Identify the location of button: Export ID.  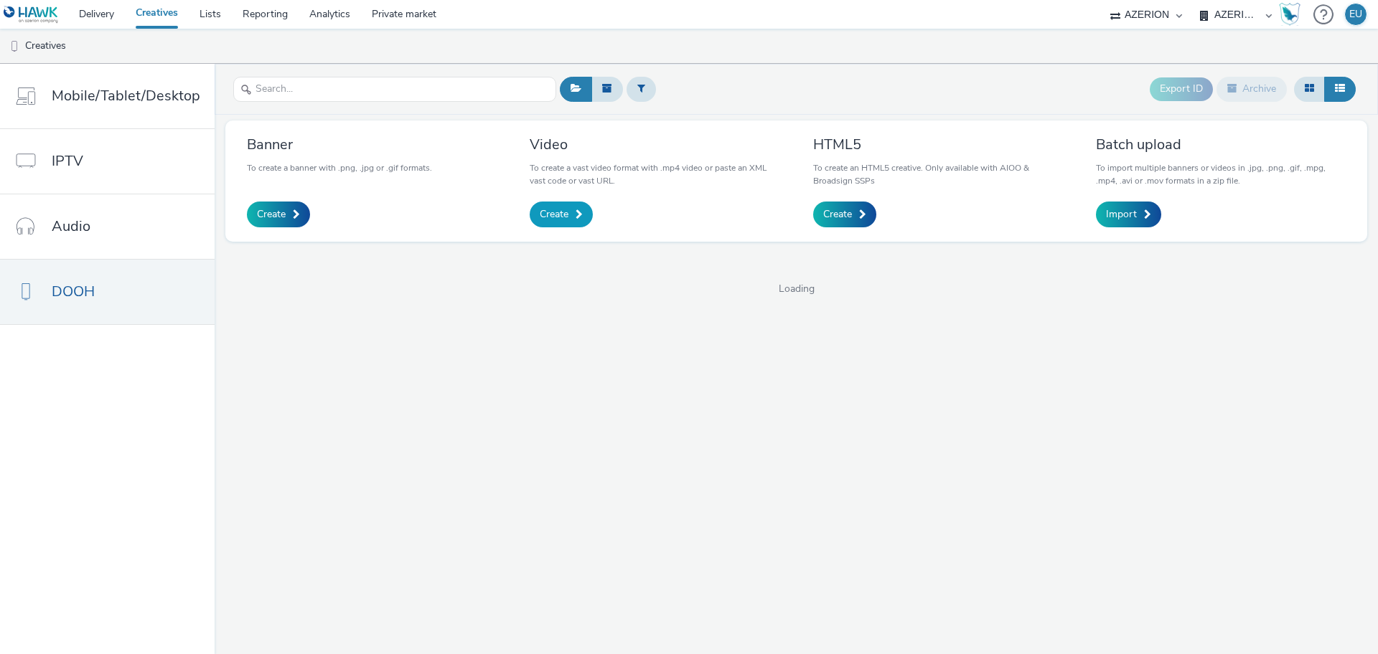
(1181, 89).